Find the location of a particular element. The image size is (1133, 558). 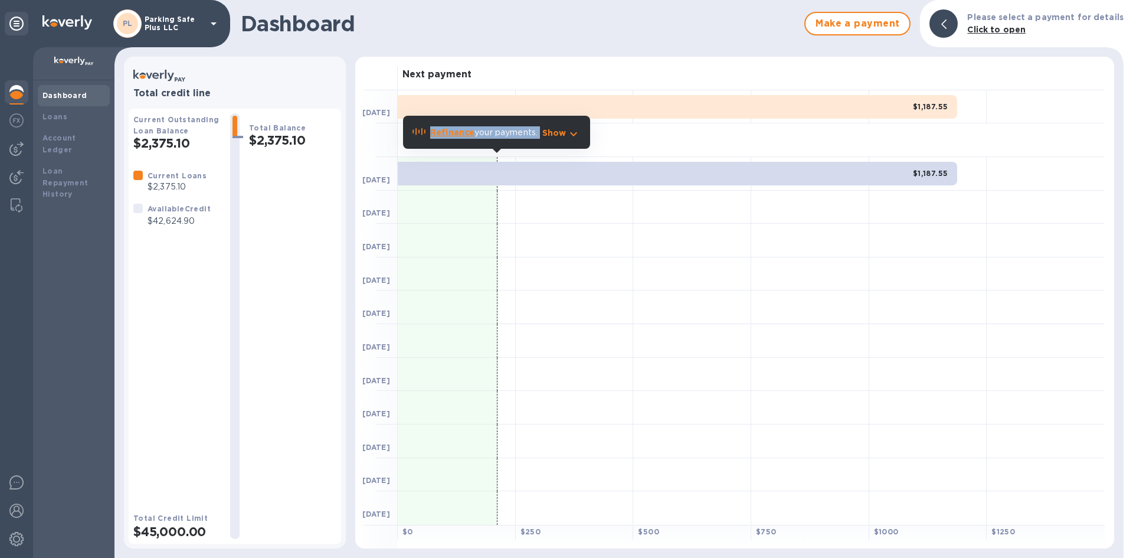

b: $ 500 is located at coordinates (648, 531).